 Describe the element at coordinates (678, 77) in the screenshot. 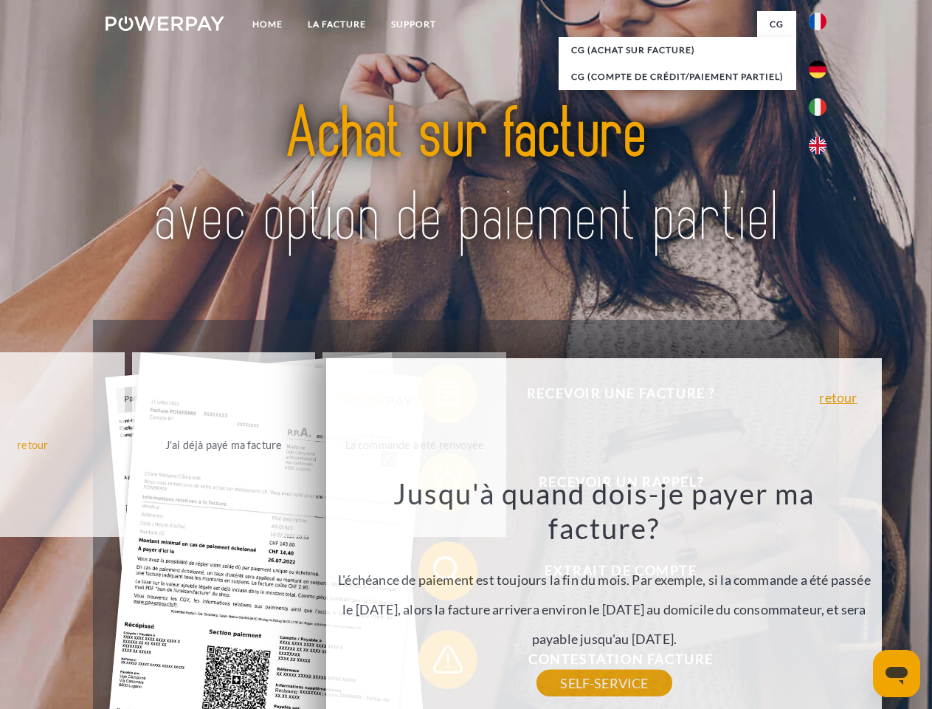

I see `a: CG (Compte de crédit/paiement partiel)` at that location.